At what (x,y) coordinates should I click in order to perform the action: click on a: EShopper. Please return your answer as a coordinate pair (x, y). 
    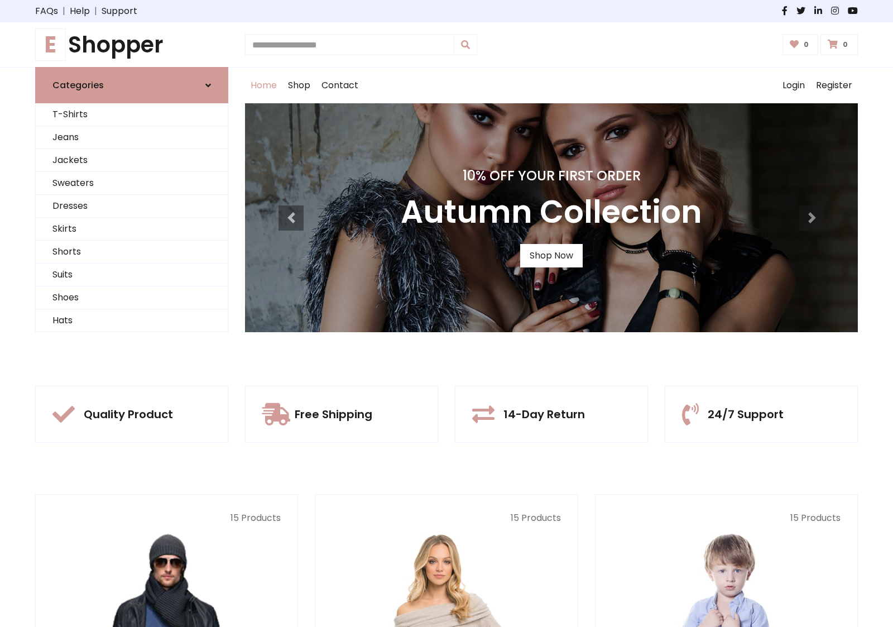
    Looking at the image, I should click on (132, 45).